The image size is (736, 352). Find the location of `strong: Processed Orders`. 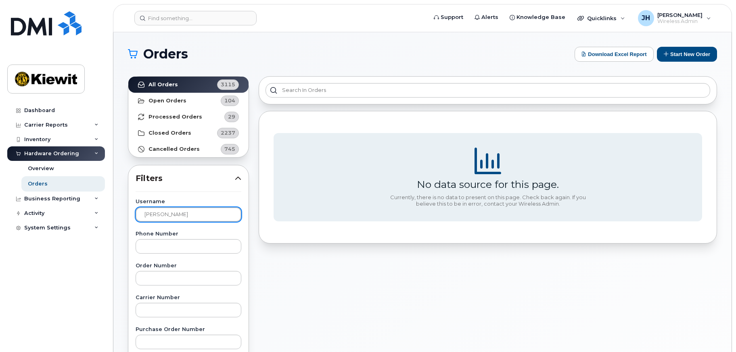

strong: Processed Orders is located at coordinates (175, 117).